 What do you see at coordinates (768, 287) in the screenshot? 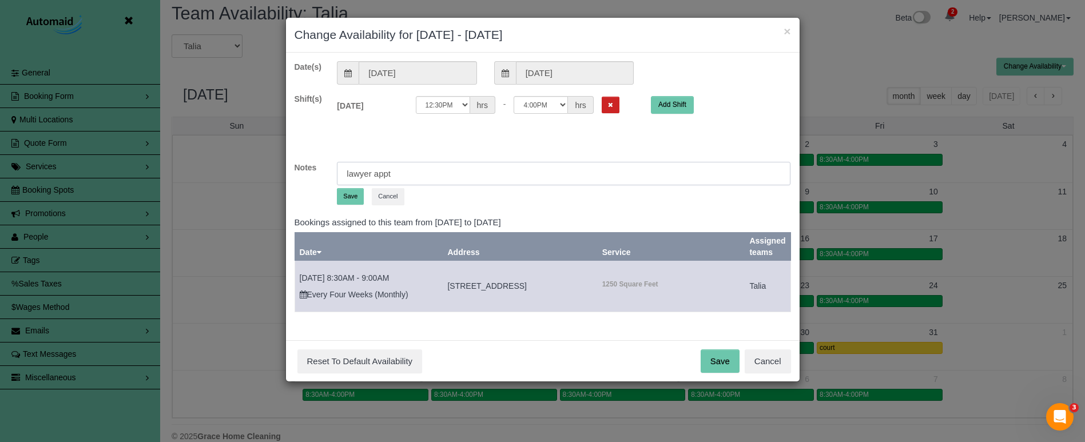
I see `td: Assigned teams` at bounding box center [768, 287].